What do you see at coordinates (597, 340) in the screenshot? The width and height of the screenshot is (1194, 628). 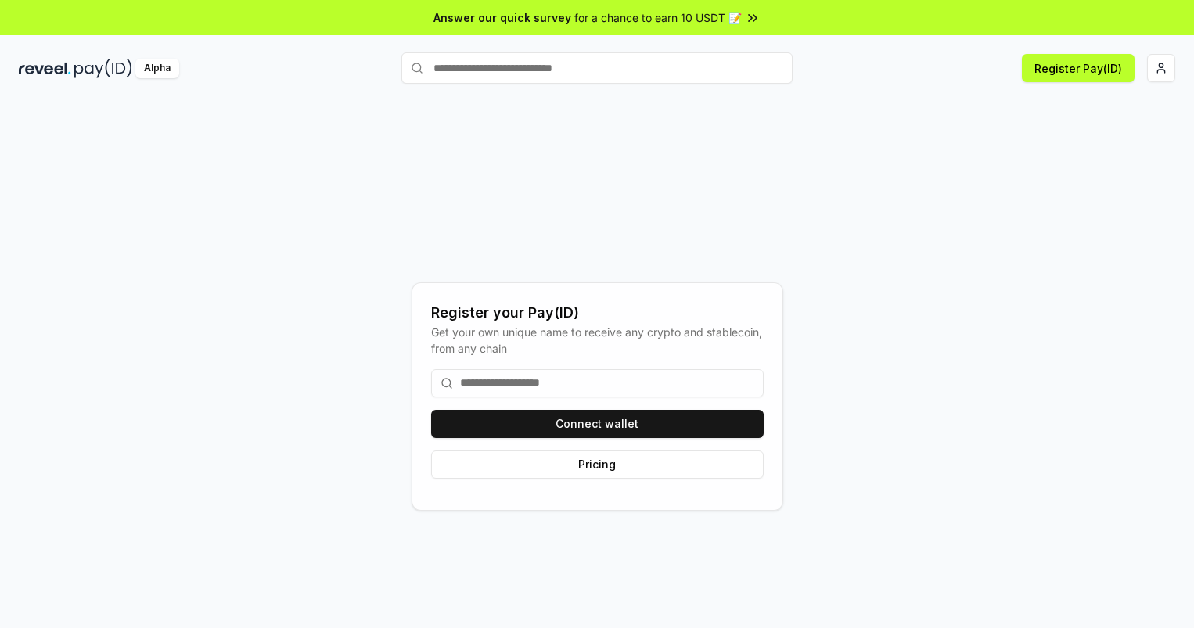 I see `div: Get your own unique name to receive any crypto and stablecoin, from any chain` at bounding box center [597, 340].